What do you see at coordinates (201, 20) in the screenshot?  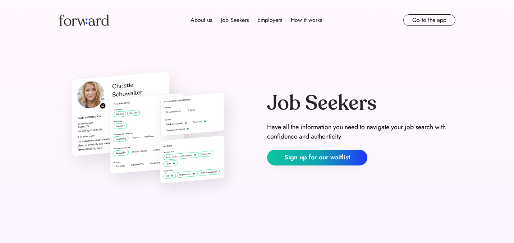 I see `div: About us` at bounding box center [201, 20].